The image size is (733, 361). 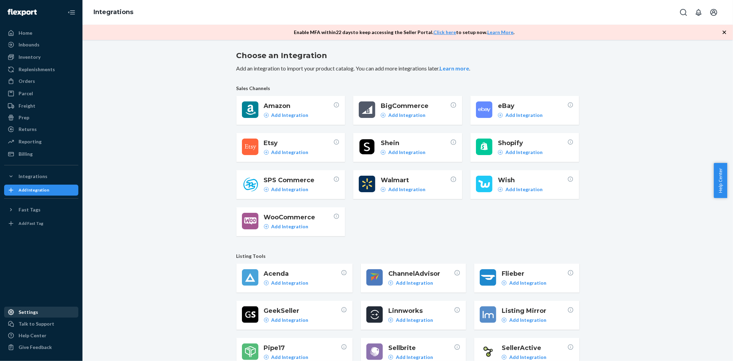 What do you see at coordinates (41, 106) in the screenshot?
I see `a: Freight` at bounding box center [41, 106].